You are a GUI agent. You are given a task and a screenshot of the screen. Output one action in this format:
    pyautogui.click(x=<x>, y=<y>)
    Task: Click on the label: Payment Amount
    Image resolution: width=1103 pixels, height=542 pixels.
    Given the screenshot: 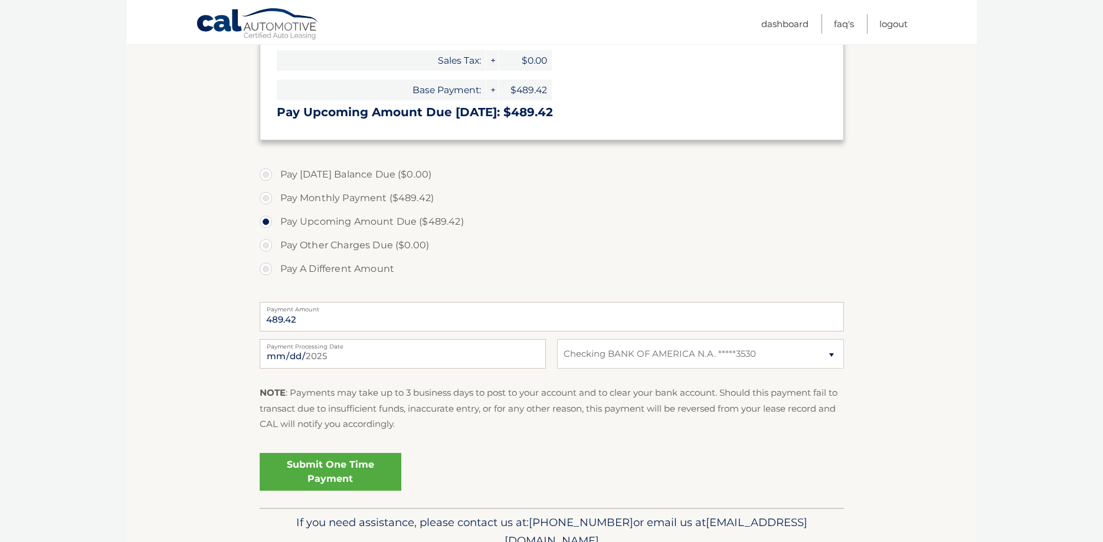 What is the action you would take?
    pyautogui.click(x=552, y=307)
    